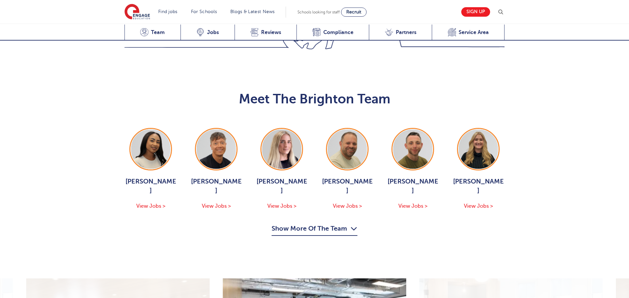 The image size is (629, 298). I want to click on button: Show More Of The Team, so click(314, 230).